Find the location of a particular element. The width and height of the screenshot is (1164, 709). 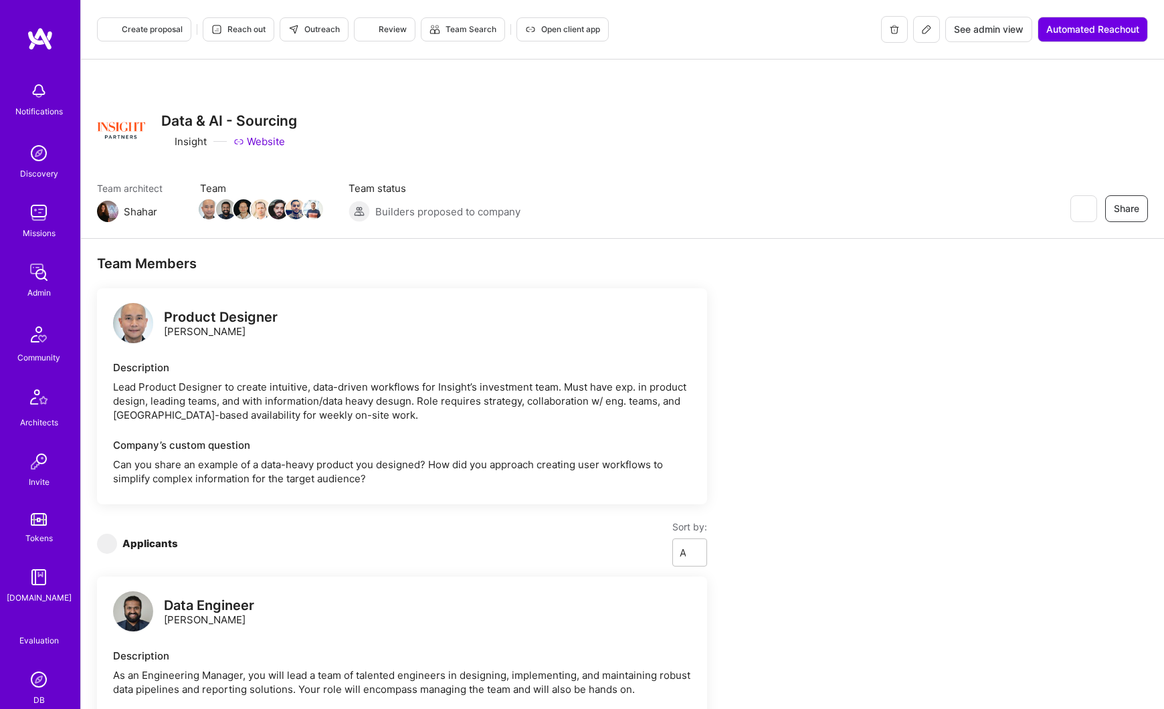

button: Reach out is located at coordinates (238, 29).